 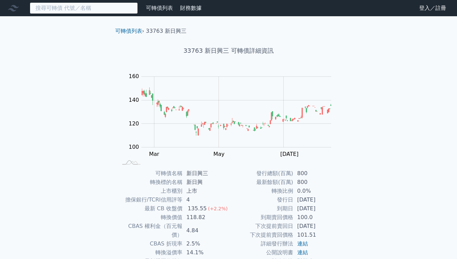 I want to click on td: 4.84, so click(x=206, y=231).